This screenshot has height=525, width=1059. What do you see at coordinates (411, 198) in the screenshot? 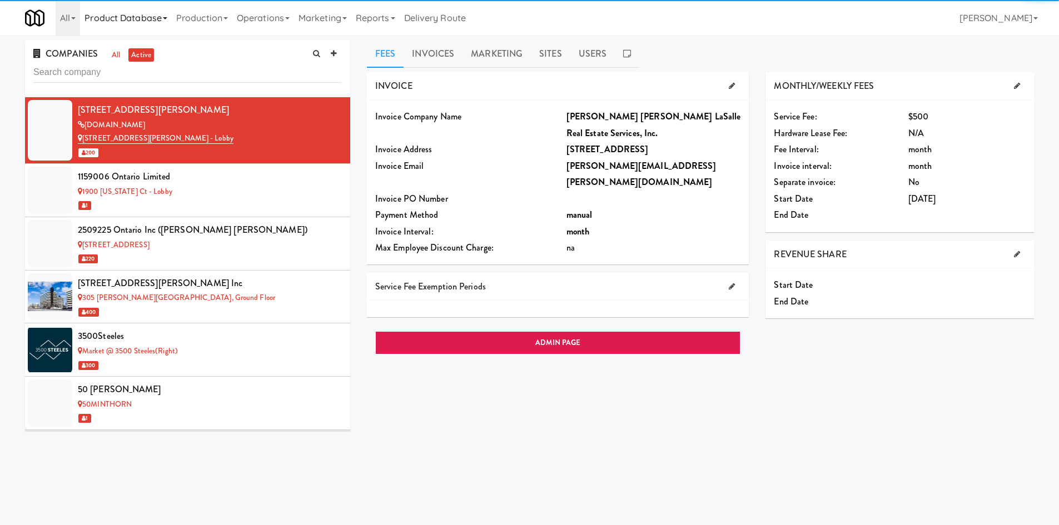
I see `span: Invoice PO Number` at bounding box center [411, 198].